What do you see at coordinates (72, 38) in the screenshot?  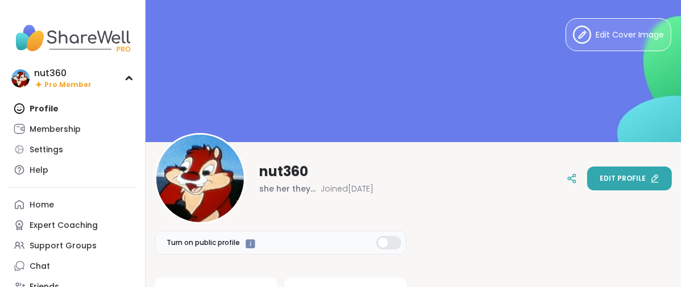 I see `img: ShareWell Nav Logo` at bounding box center [72, 38].